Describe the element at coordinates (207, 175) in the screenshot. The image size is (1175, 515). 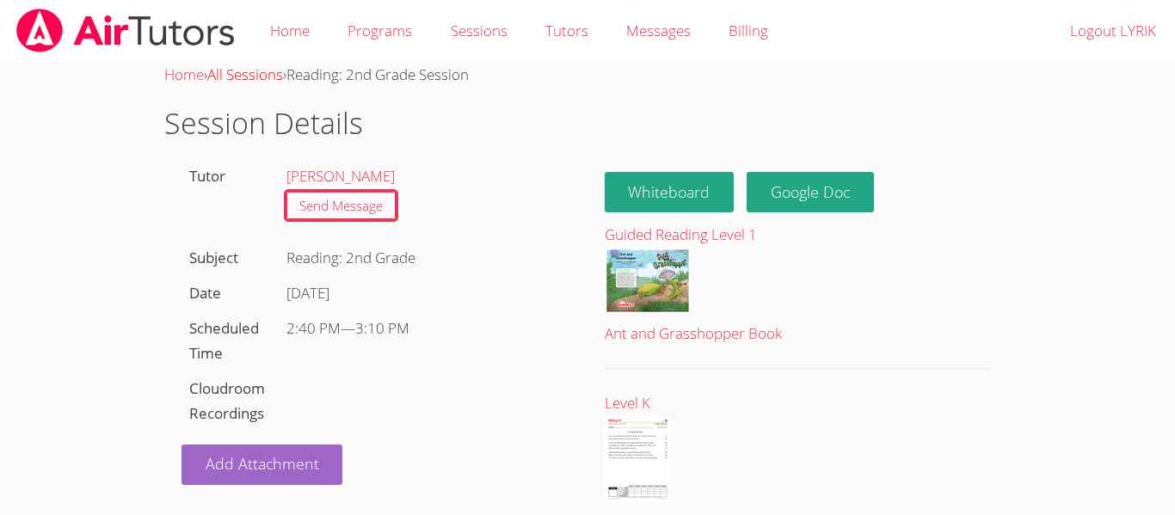
I see `label: Tutor` at that location.